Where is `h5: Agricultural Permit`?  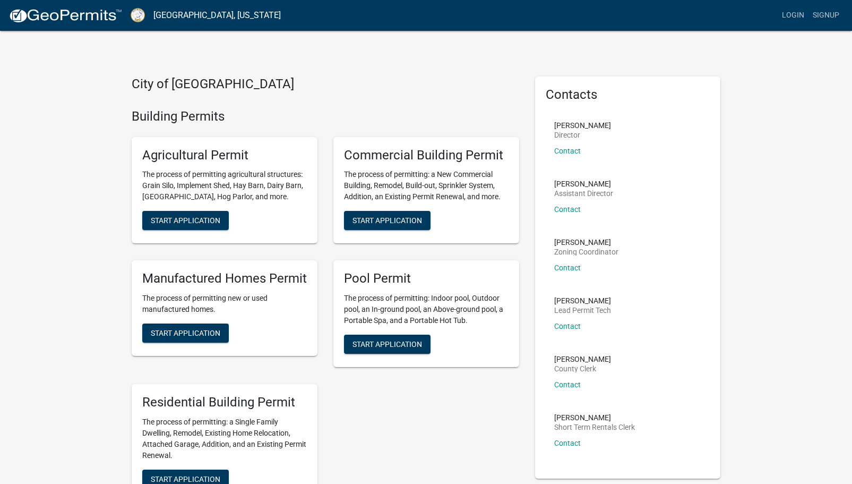 h5: Agricultural Permit is located at coordinates (225, 155).